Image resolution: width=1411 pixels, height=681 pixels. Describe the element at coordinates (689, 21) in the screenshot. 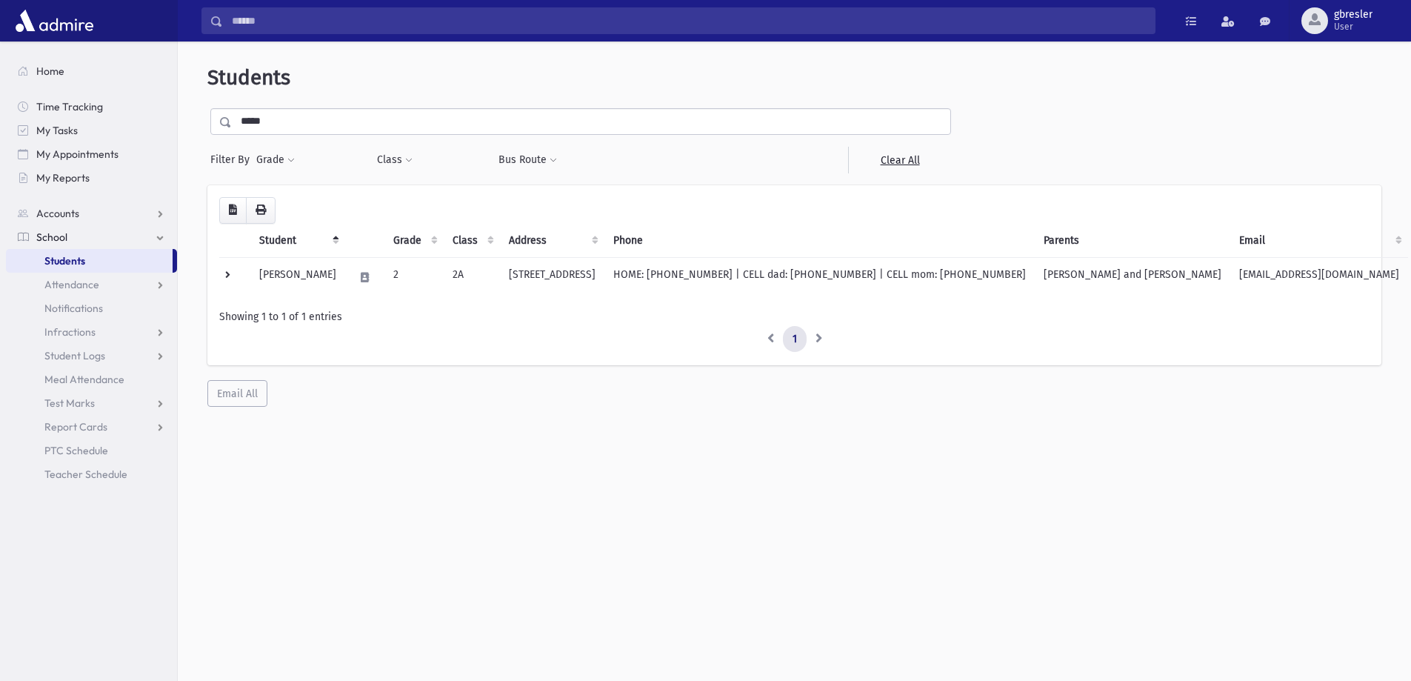

I see `input: Search` at that location.